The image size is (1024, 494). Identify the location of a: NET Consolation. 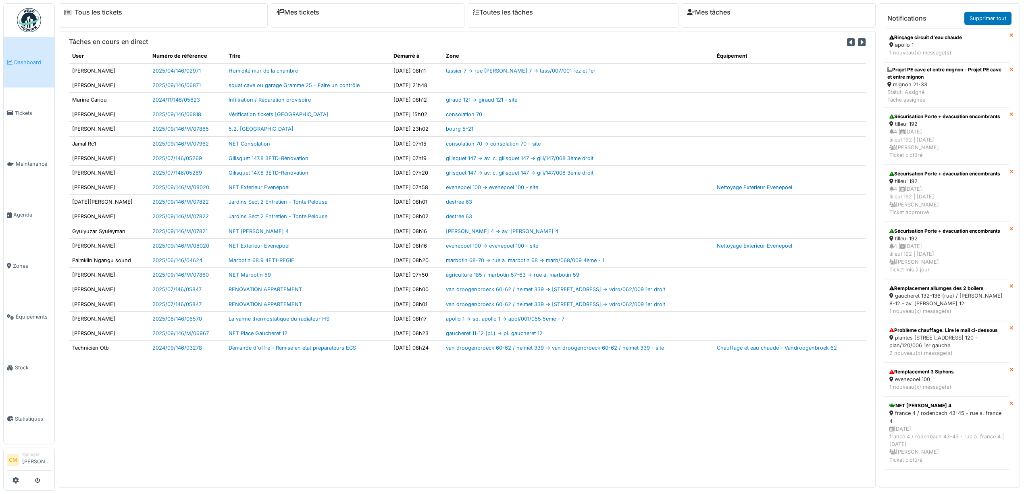
(249, 143).